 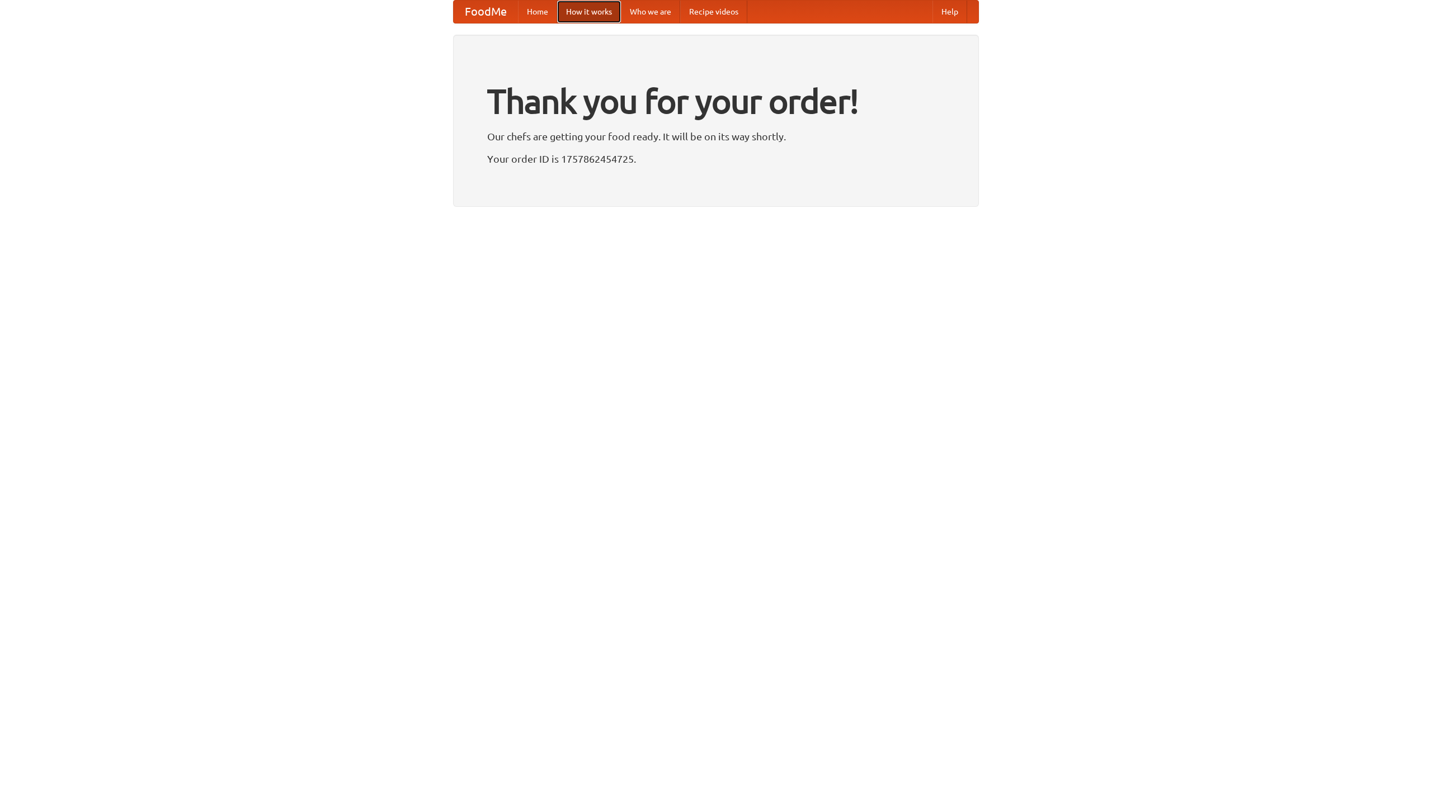 I want to click on p: Your order ID is 1757862454725., so click(x=716, y=159).